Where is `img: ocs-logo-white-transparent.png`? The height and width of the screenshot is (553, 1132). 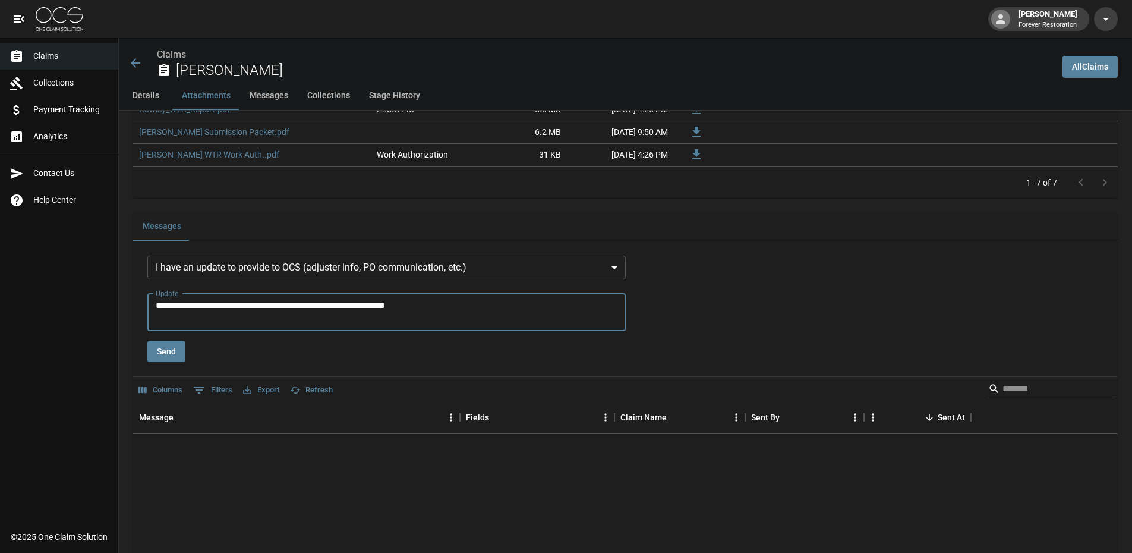 img: ocs-logo-white-transparent.png is located at coordinates (59, 19).